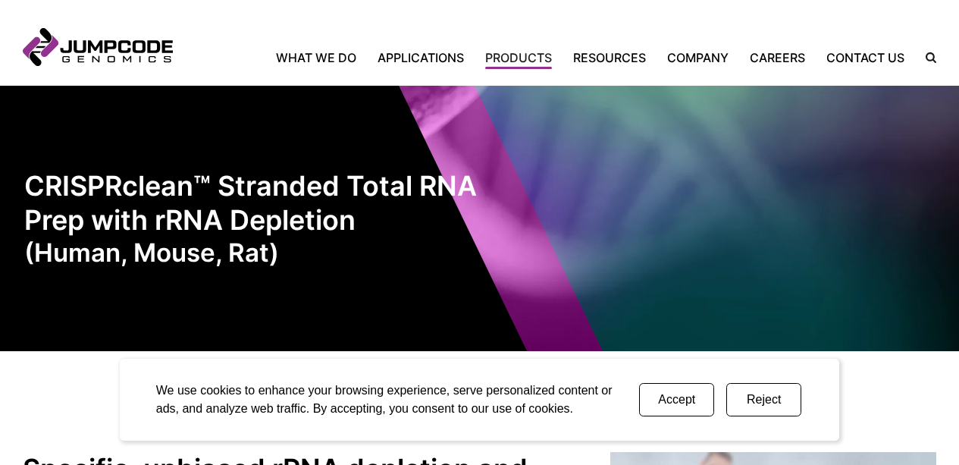  Describe the element at coordinates (698, 58) in the screenshot. I see `a: Company` at that location.